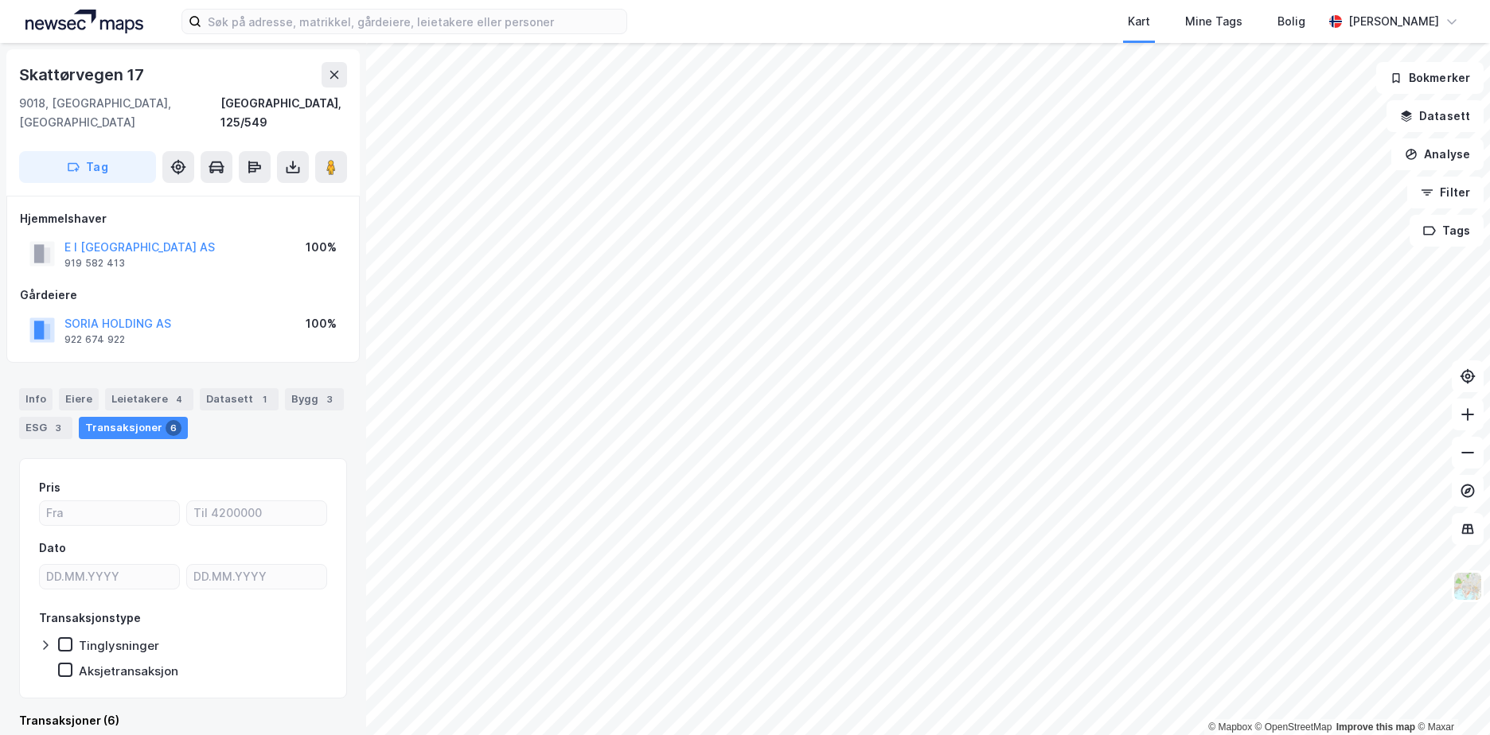  I want to click on div: Tinglysninger, so click(119, 646).